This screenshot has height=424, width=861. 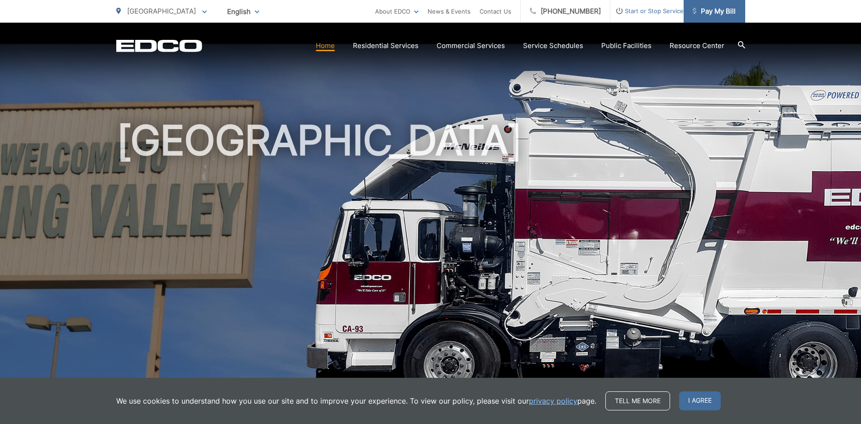 What do you see at coordinates (496, 11) in the screenshot?
I see `a: Contact Us` at bounding box center [496, 11].